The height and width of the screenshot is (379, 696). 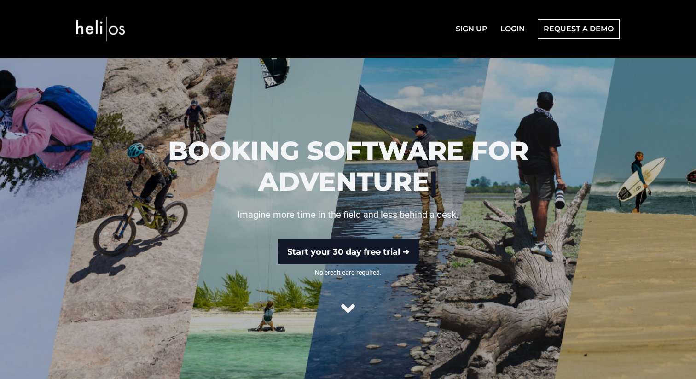 I want to click on img: Heli OS Logo, so click(x=100, y=29).